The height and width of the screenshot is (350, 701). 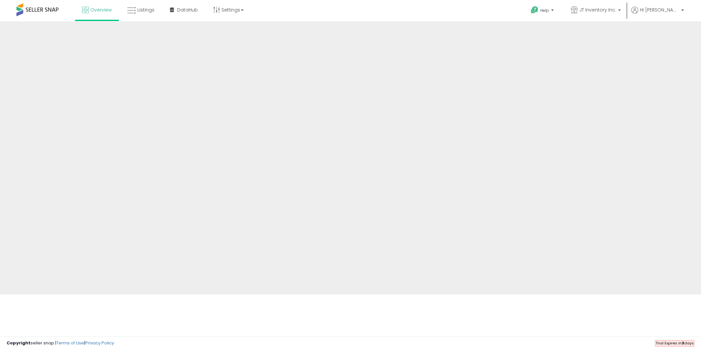 I want to click on span: Help, so click(x=544, y=10).